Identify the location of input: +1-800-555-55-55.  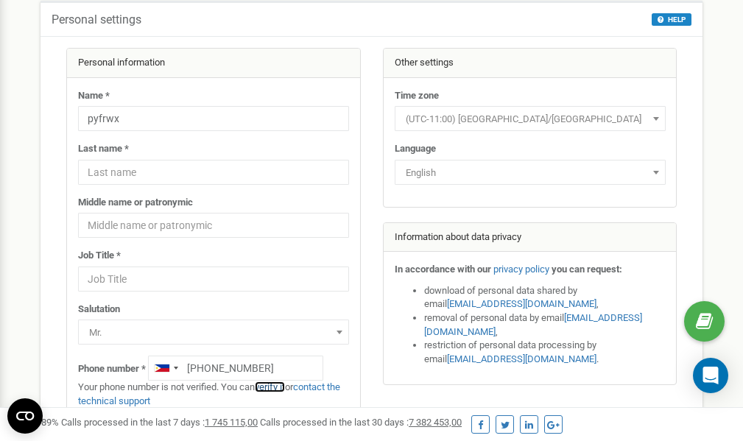
(236, 368).